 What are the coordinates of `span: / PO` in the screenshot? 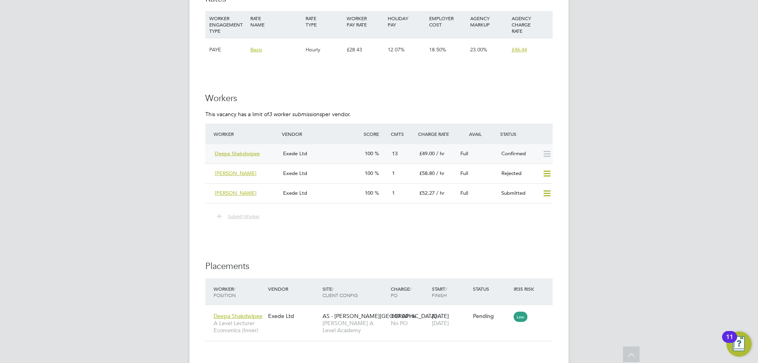 It's located at (401, 292).